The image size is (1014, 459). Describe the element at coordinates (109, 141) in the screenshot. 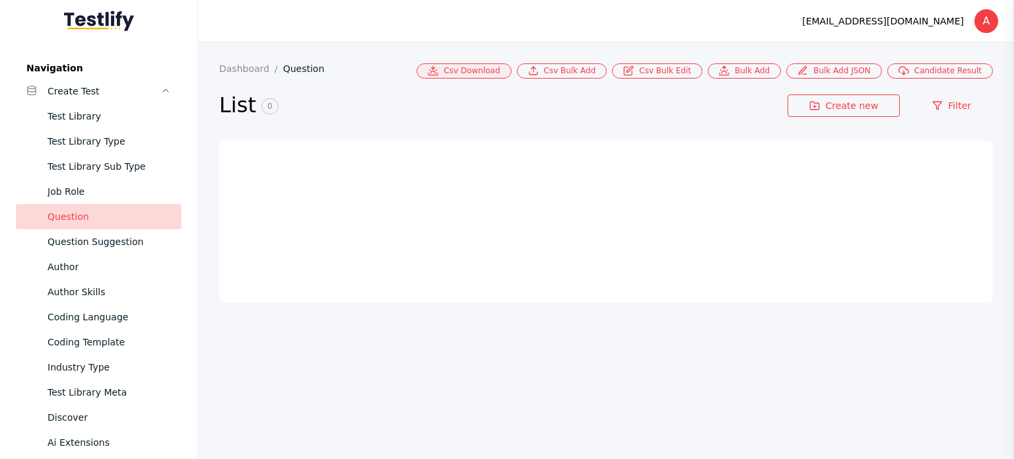

I see `div: Test Library Type` at that location.